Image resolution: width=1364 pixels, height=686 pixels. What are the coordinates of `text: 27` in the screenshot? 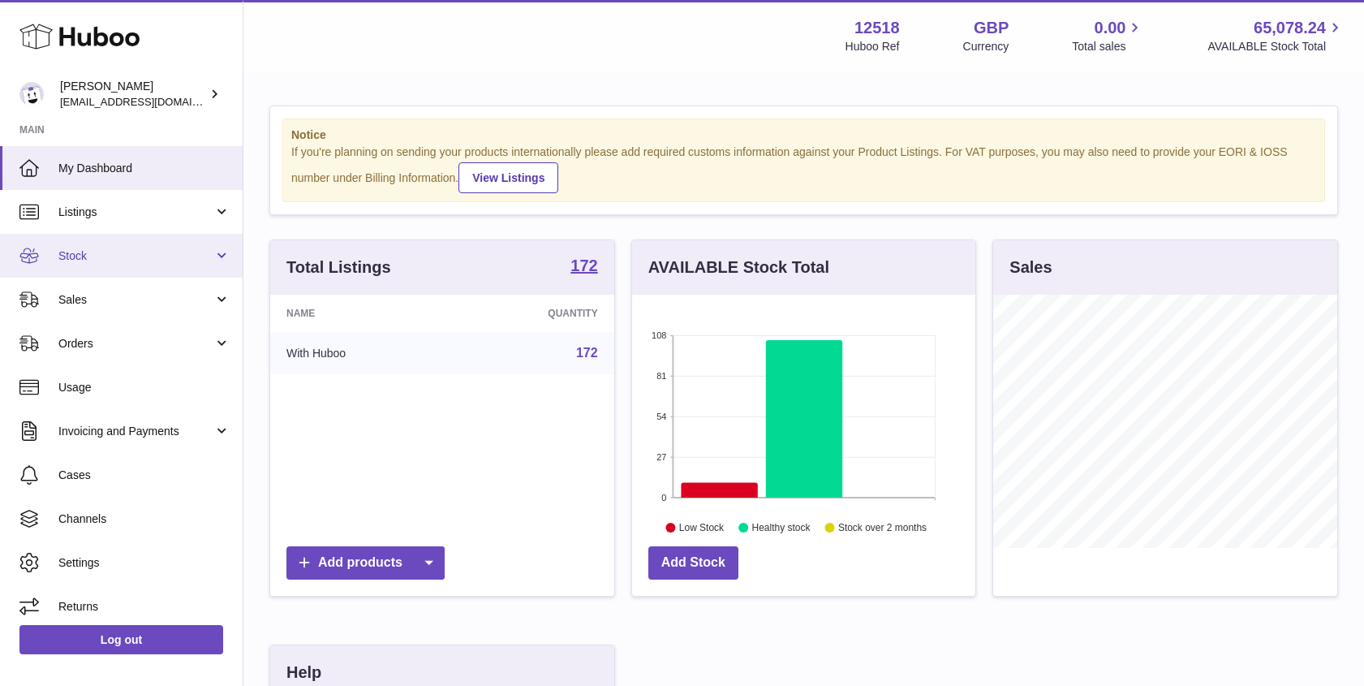 It's located at (661, 457).